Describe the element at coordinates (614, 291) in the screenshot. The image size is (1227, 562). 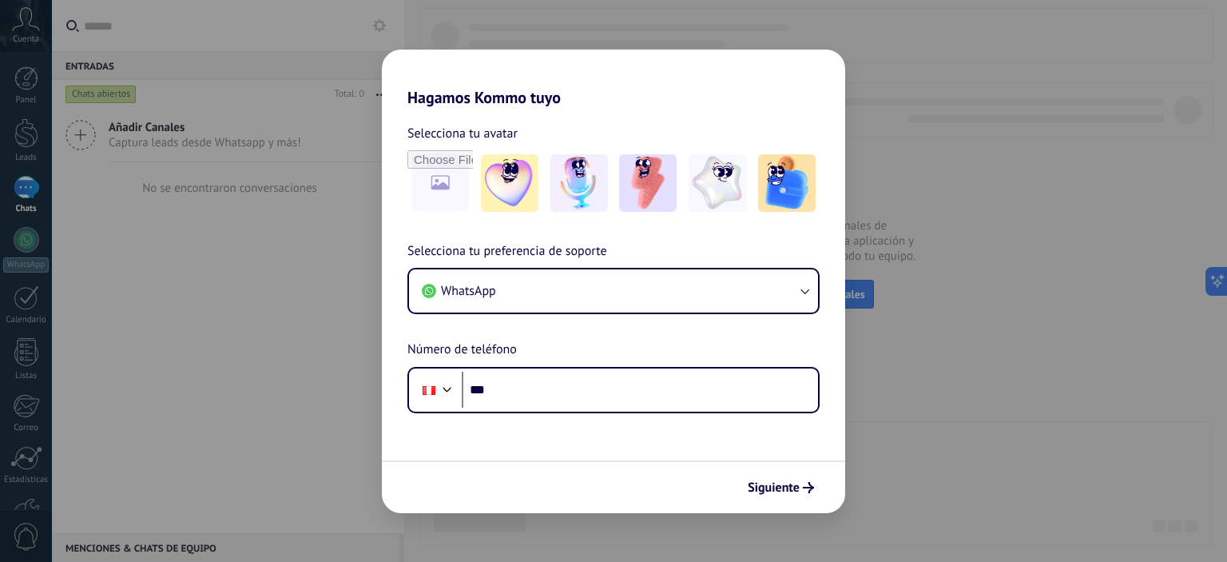
I see `button: WhatsApp` at that location.